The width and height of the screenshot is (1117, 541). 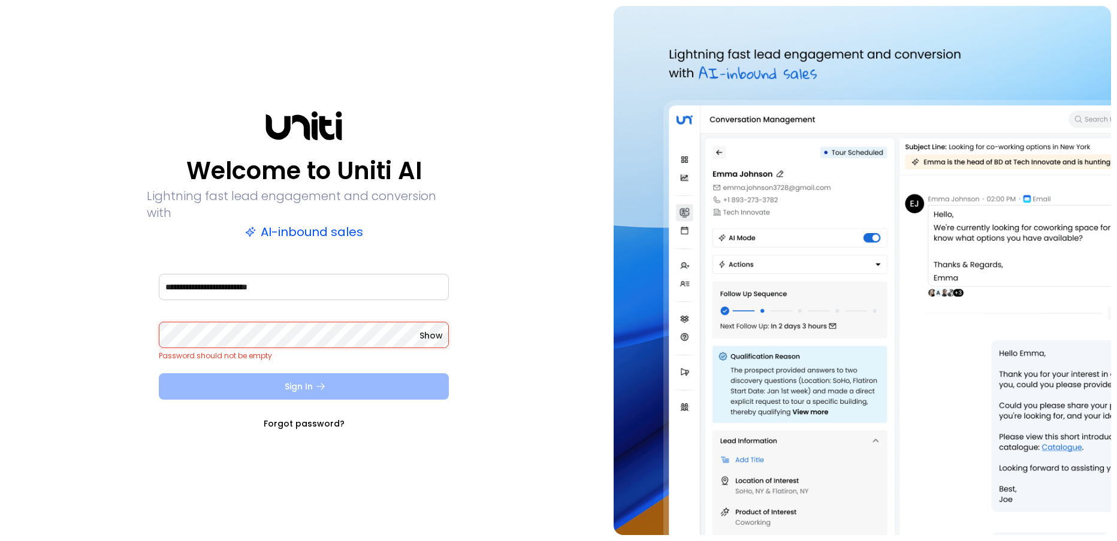 I want to click on button: Show, so click(x=431, y=336).